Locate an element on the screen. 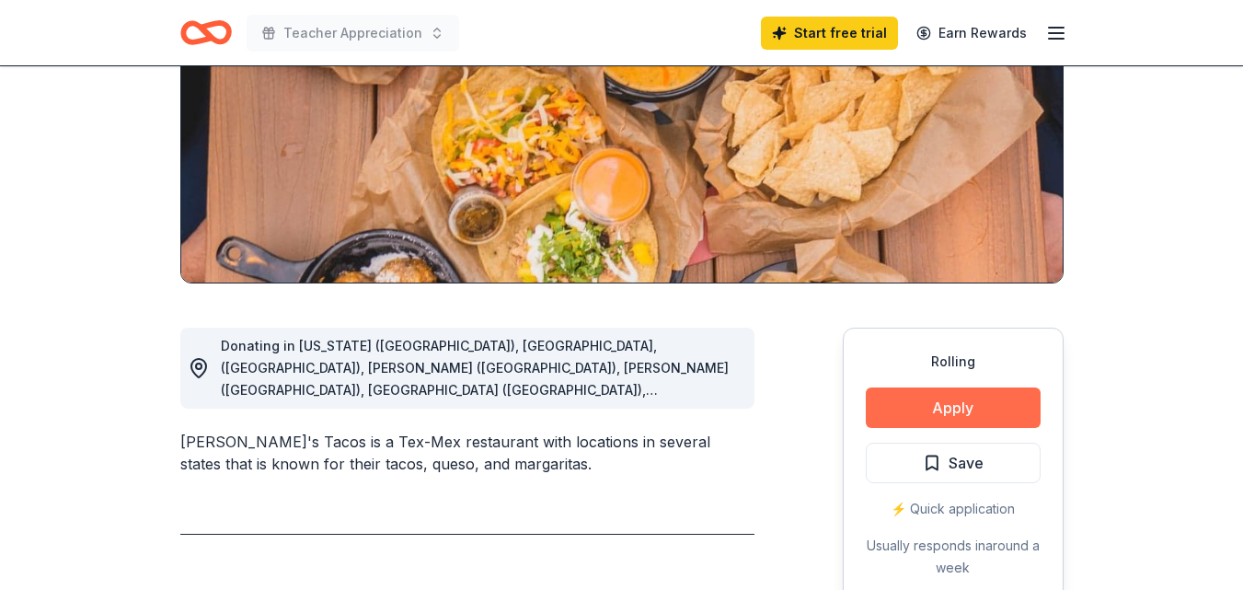 The width and height of the screenshot is (1243, 590). span: Teacher Appreciation is located at coordinates (352, 33).